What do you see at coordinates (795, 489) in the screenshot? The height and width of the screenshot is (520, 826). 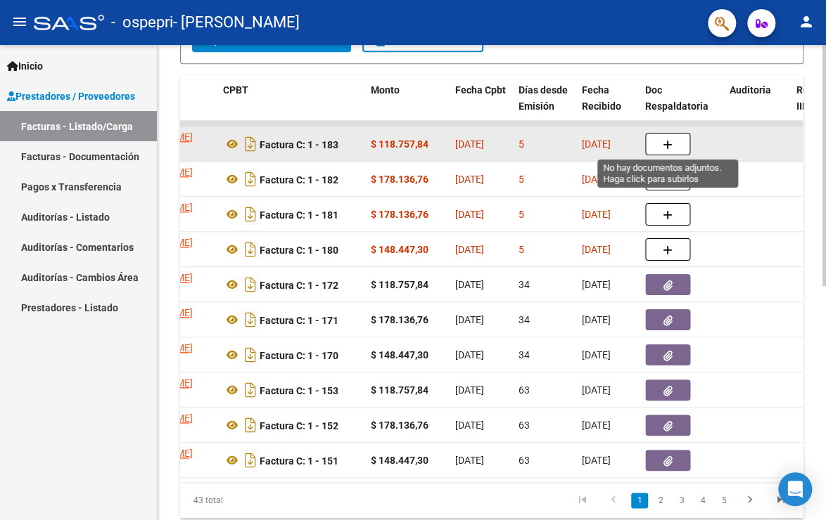 I see `div: Open Intercom Messenger` at bounding box center [795, 489].